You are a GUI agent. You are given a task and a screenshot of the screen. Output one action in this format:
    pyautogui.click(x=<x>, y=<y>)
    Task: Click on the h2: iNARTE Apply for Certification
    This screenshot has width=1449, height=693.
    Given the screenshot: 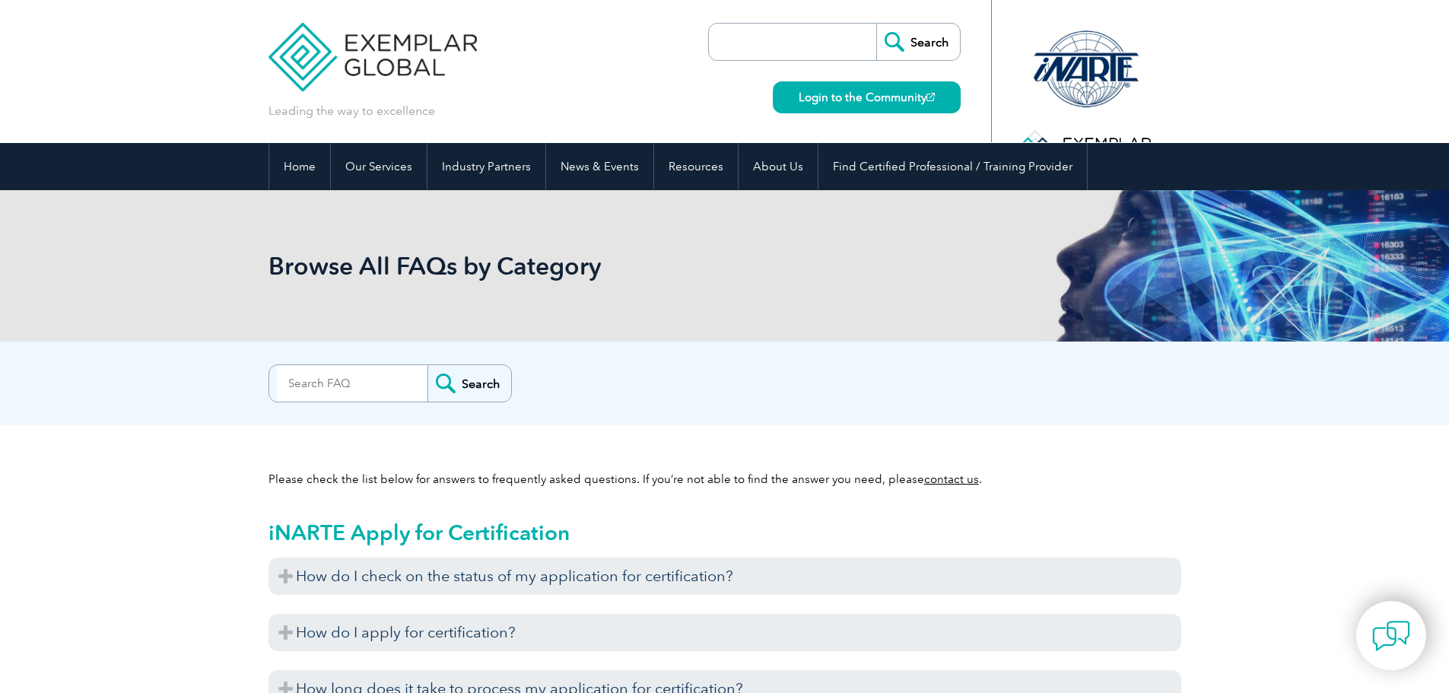 What is the action you would take?
    pyautogui.click(x=725, y=533)
    